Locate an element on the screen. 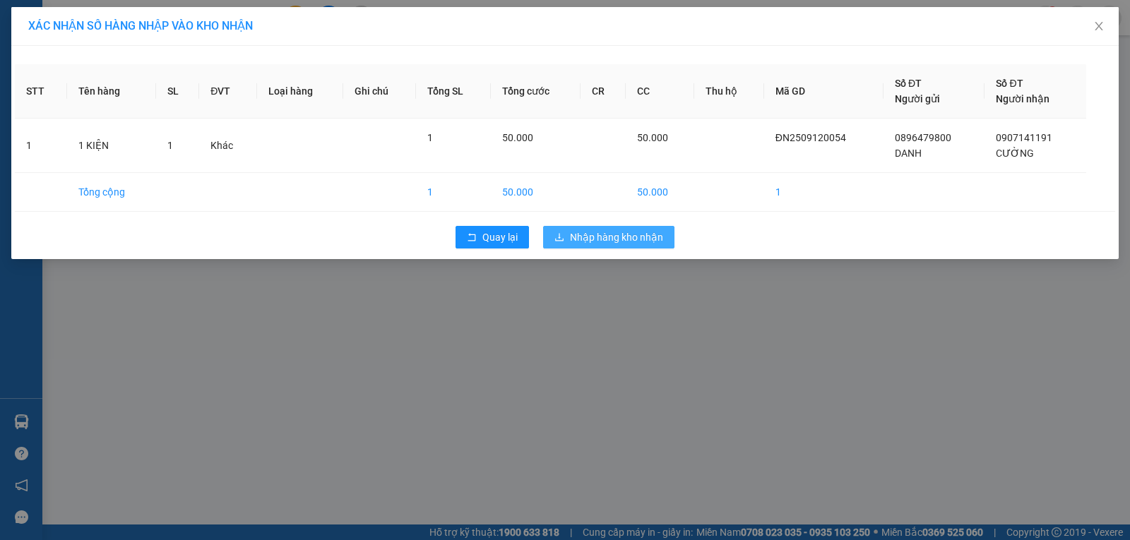 This screenshot has width=1130, height=540. span: 0896479800 is located at coordinates (923, 138).